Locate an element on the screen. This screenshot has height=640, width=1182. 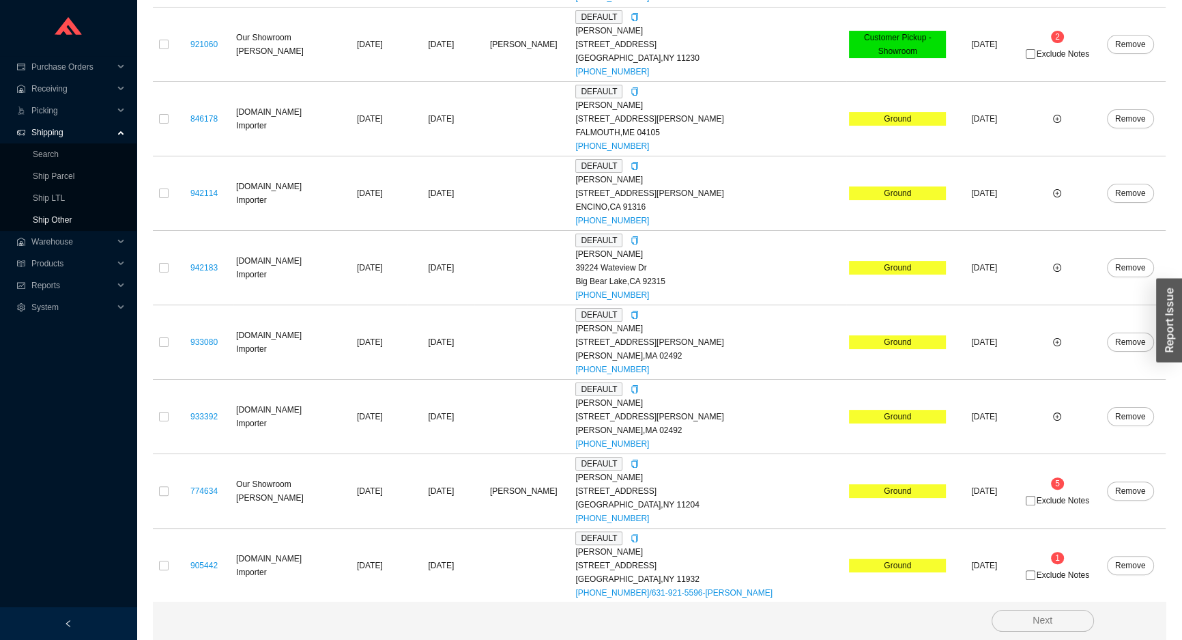
span: credit-card is located at coordinates (21, 67).